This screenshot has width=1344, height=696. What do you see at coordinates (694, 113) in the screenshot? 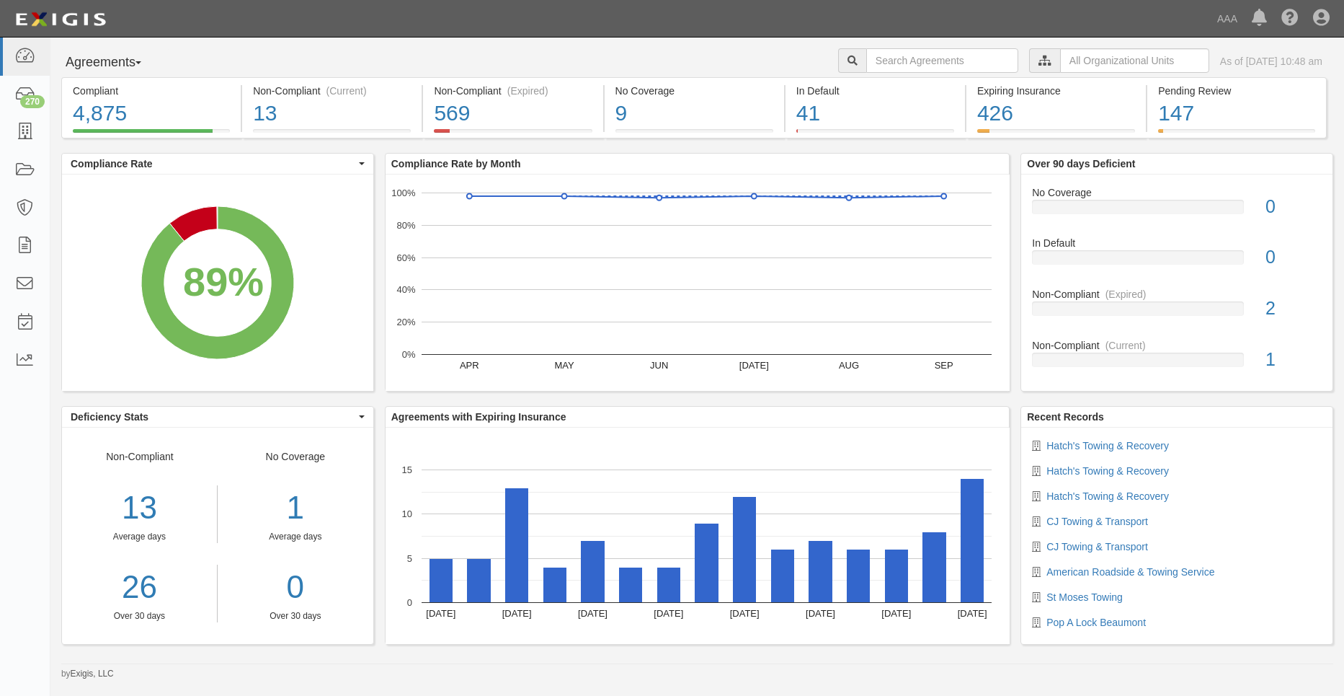
I see `div: 9` at bounding box center [694, 113].